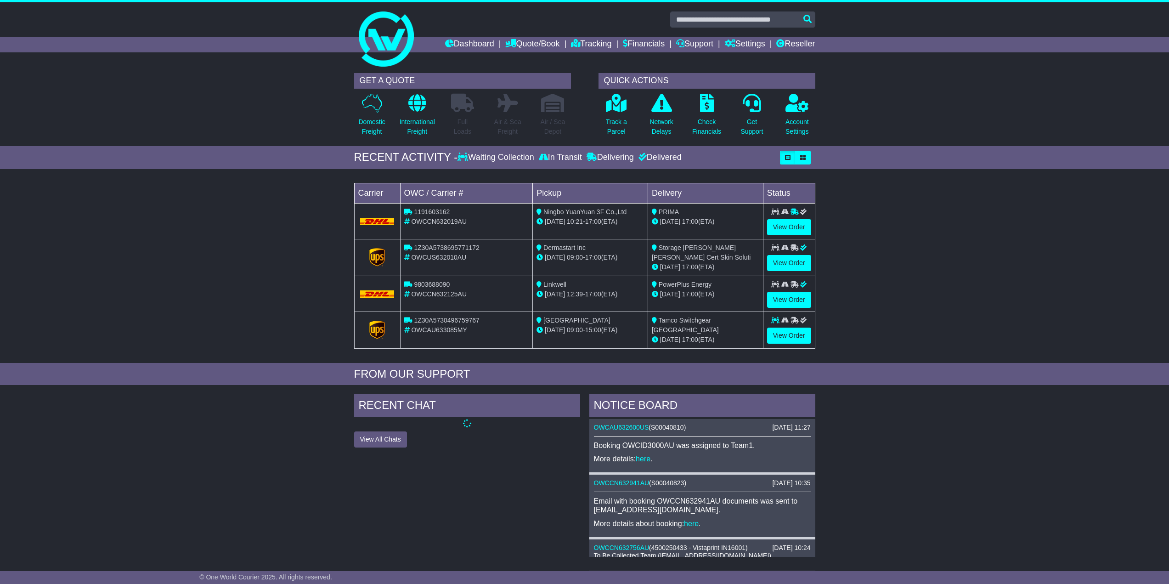  Describe the element at coordinates (417, 117) in the screenshot. I see `a: InternationalFreight` at that location.